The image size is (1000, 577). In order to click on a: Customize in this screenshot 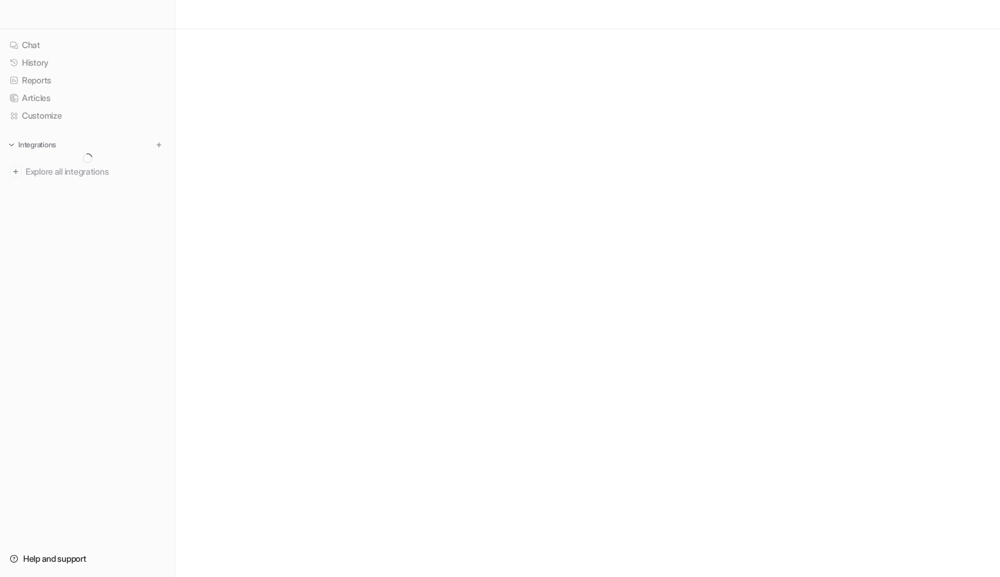, I will do `click(87, 116)`.